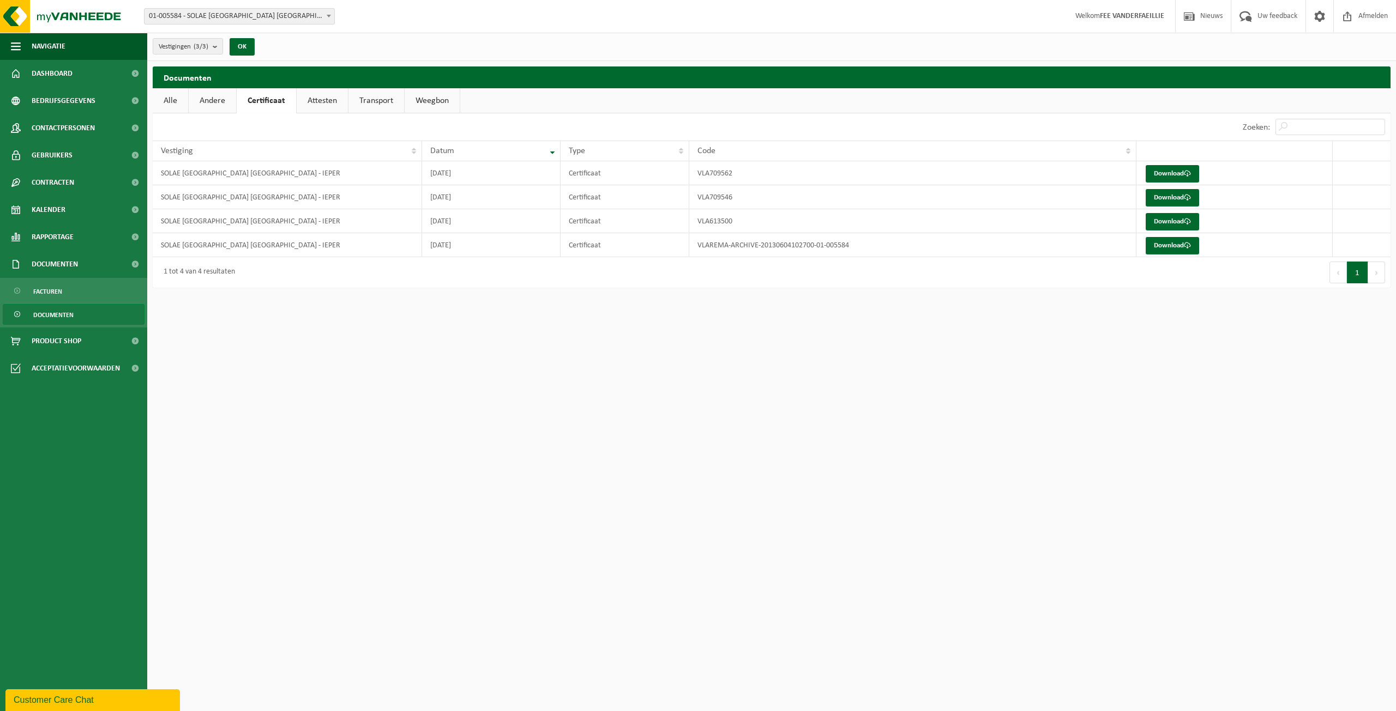  I want to click on label: Zoeken:, so click(1256, 128).